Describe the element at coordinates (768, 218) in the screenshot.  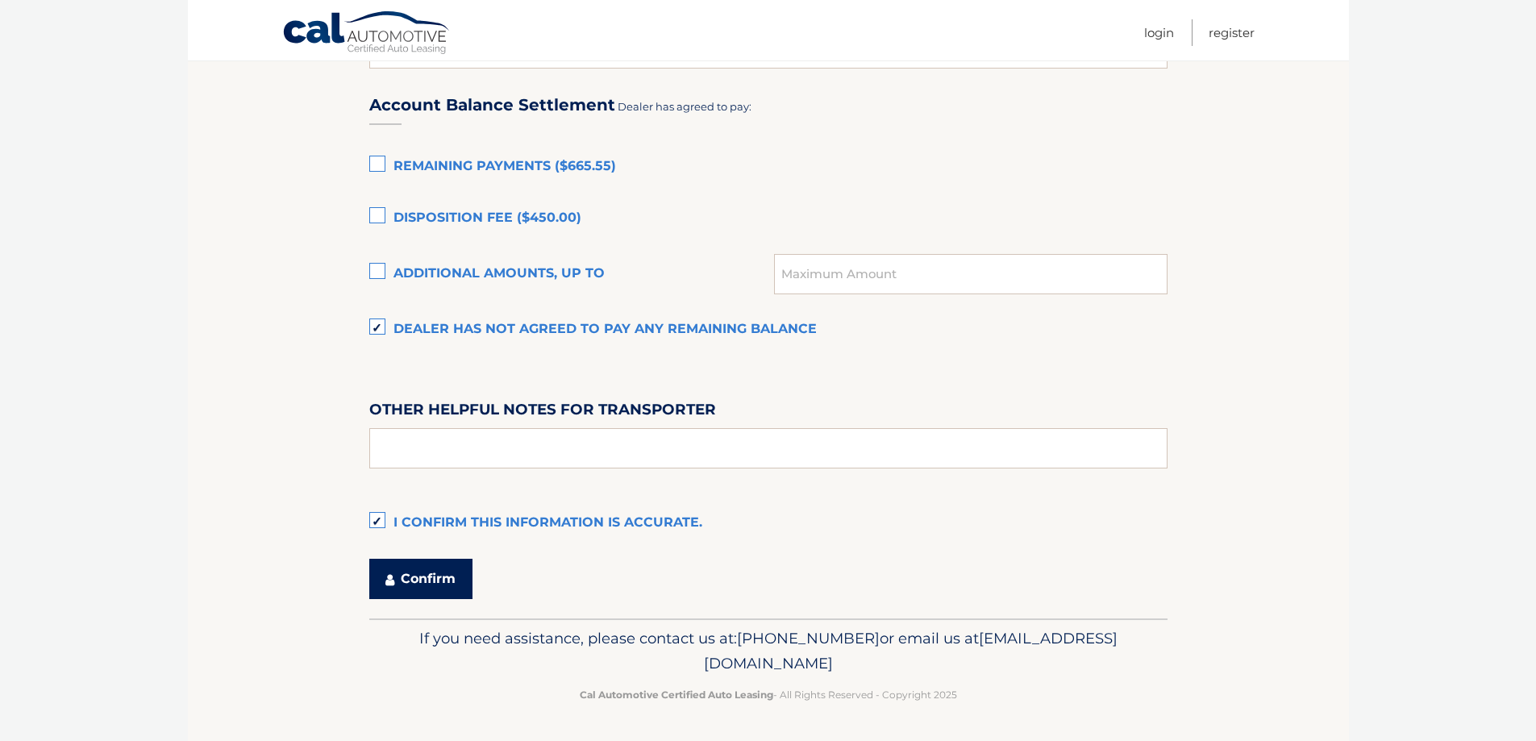
I see `label: Disposition Fee ($450.00)` at that location.